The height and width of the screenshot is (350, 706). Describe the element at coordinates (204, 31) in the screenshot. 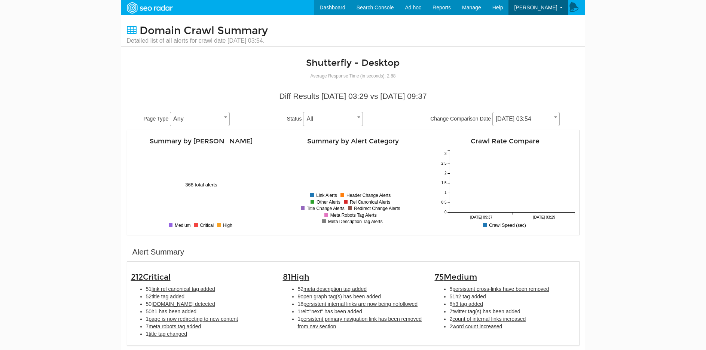

I see `span: Domain Crawl Summary` at that location.